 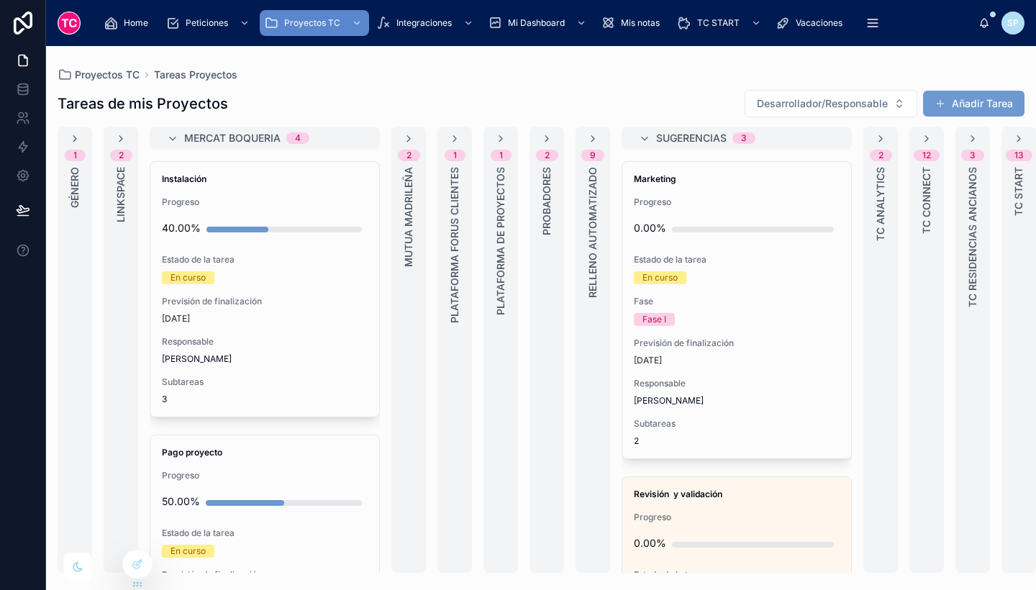 I want to click on button: Select Button, so click(x=831, y=104).